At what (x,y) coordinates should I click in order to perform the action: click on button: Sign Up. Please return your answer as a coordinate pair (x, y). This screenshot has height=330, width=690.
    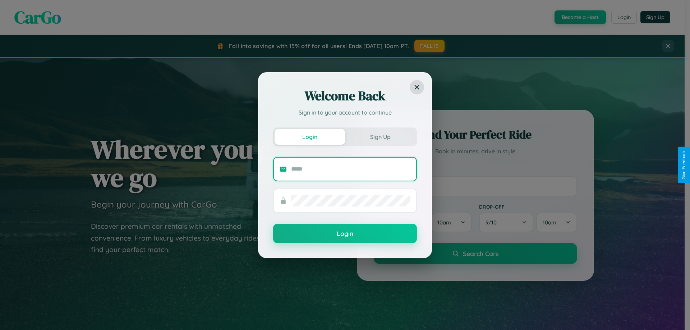
    Looking at the image, I should click on (380, 137).